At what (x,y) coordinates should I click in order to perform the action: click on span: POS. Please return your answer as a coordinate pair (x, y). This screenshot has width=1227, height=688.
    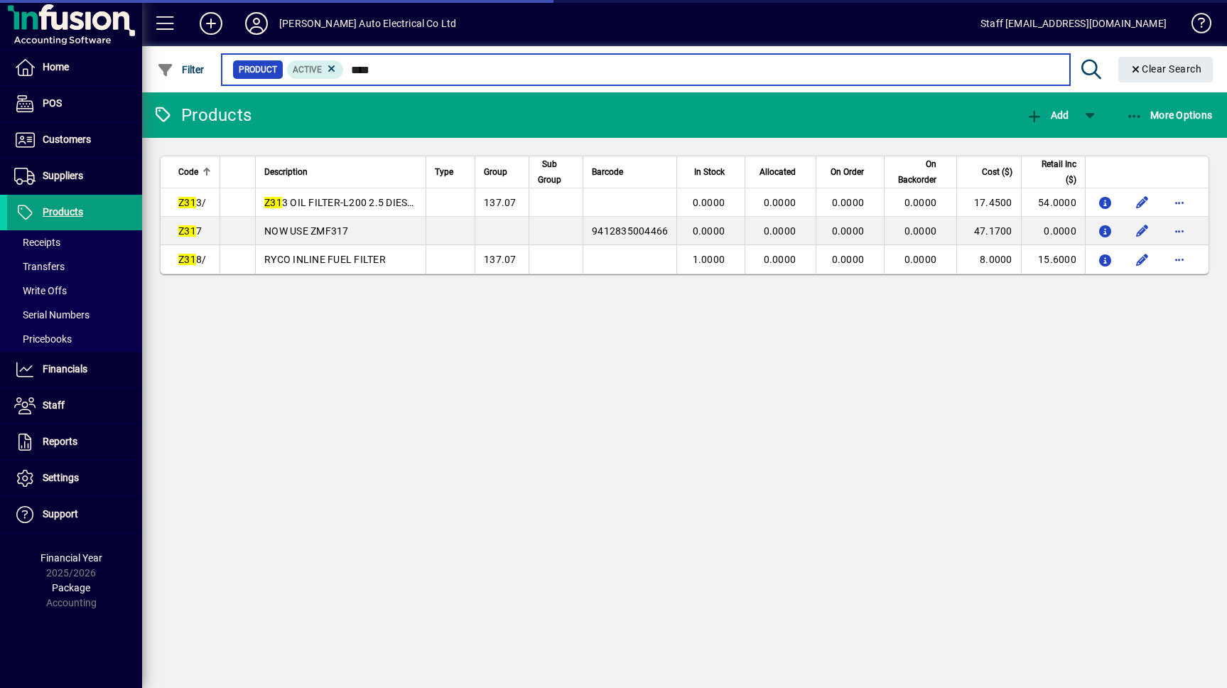
    Looking at the image, I should click on (52, 103).